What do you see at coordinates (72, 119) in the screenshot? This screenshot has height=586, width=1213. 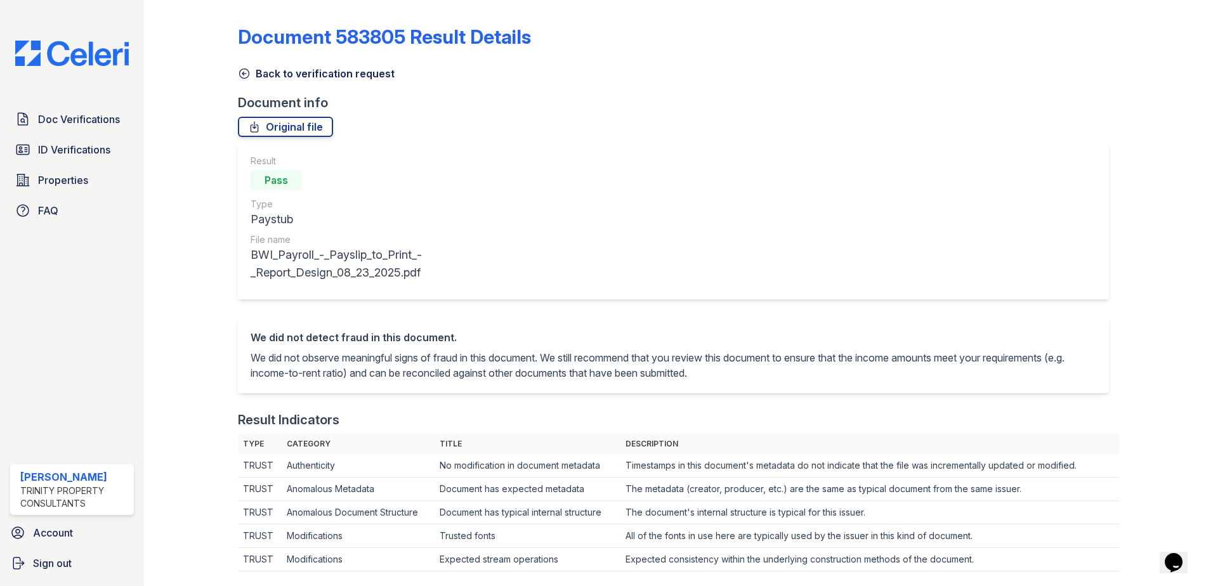 I see `a: Doc Verifications` at bounding box center [72, 119].